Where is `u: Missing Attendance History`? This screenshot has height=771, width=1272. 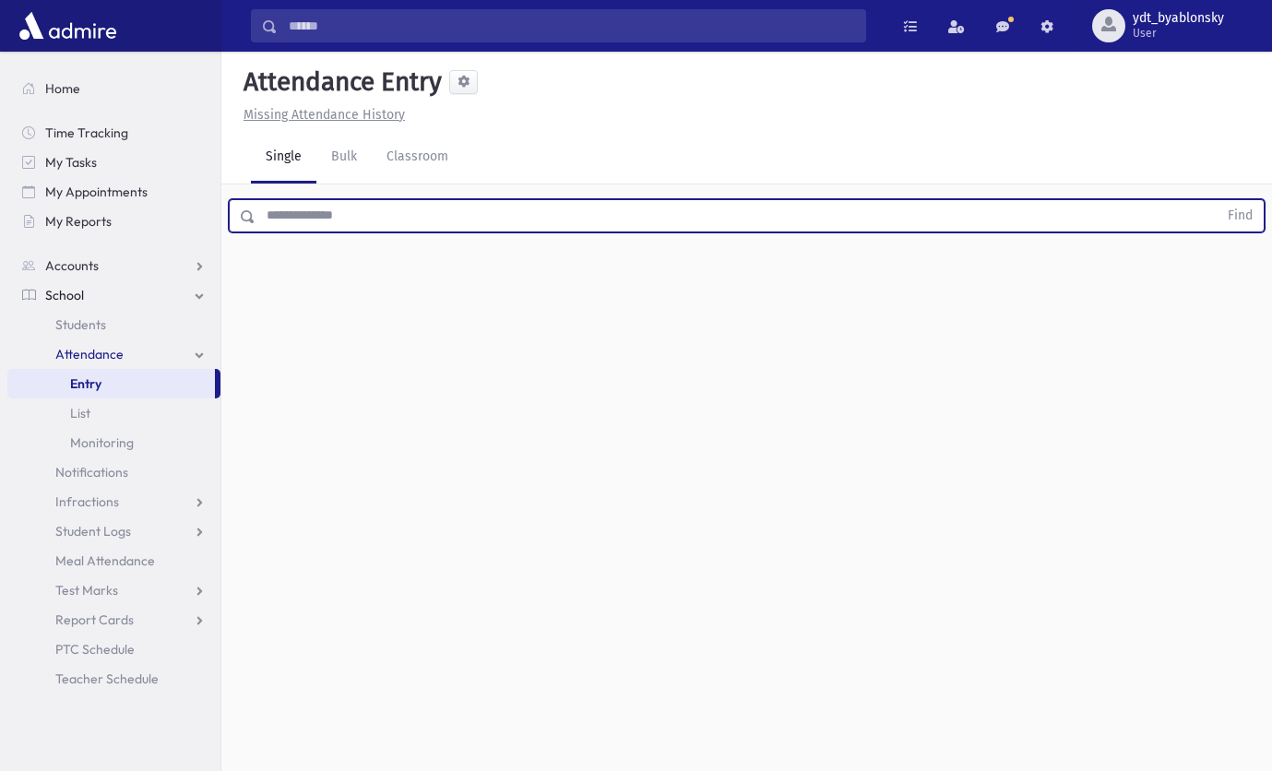
u: Missing Attendance History is located at coordinates (324, 114).